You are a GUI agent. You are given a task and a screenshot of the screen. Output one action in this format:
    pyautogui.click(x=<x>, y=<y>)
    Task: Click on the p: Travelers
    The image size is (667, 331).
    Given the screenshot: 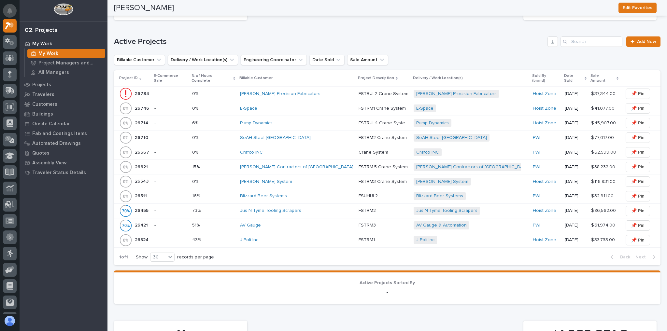 What is the action you would take?
    pyautogui.click(x=43, y=95)
    